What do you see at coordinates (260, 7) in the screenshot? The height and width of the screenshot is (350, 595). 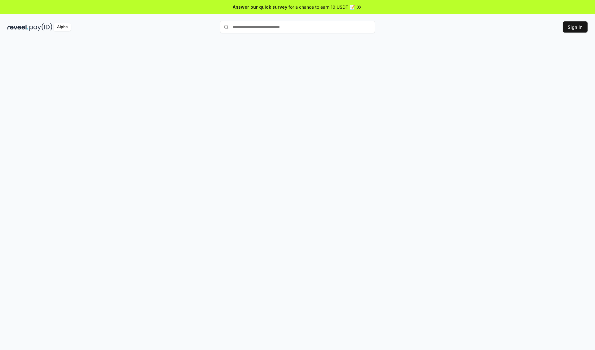 I see `span: Answer our quick survey` at bounding box center [260, 7].